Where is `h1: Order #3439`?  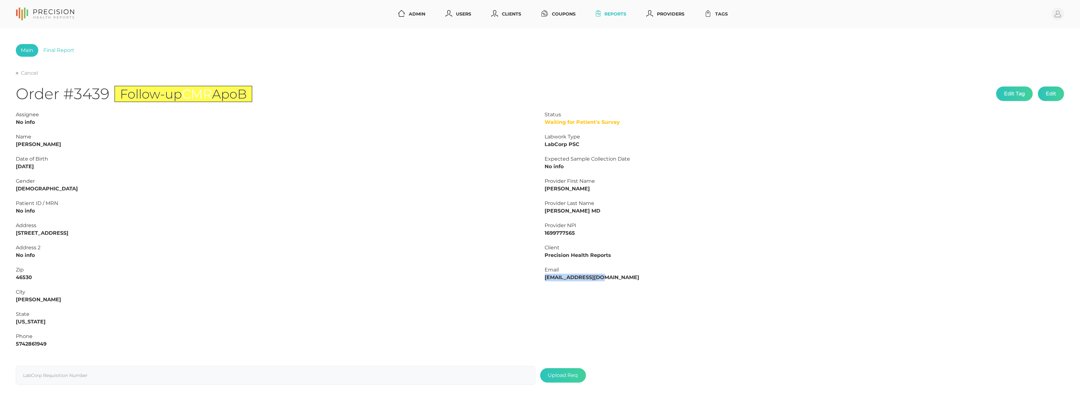
h1: Order #3439 is located at coordinates (134, 94).